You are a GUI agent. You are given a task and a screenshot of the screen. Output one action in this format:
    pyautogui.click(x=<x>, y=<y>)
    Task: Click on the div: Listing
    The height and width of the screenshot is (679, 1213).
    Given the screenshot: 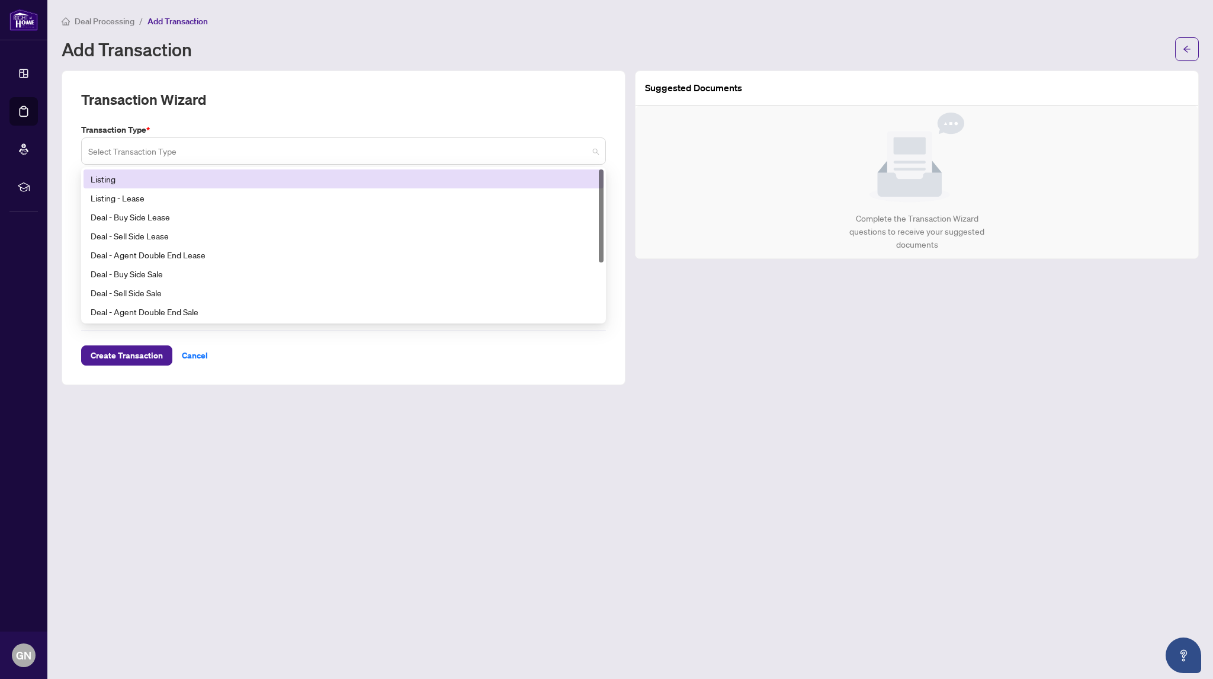 What is the action you would take?
    pyautogui.click(x=344, y=179)
    